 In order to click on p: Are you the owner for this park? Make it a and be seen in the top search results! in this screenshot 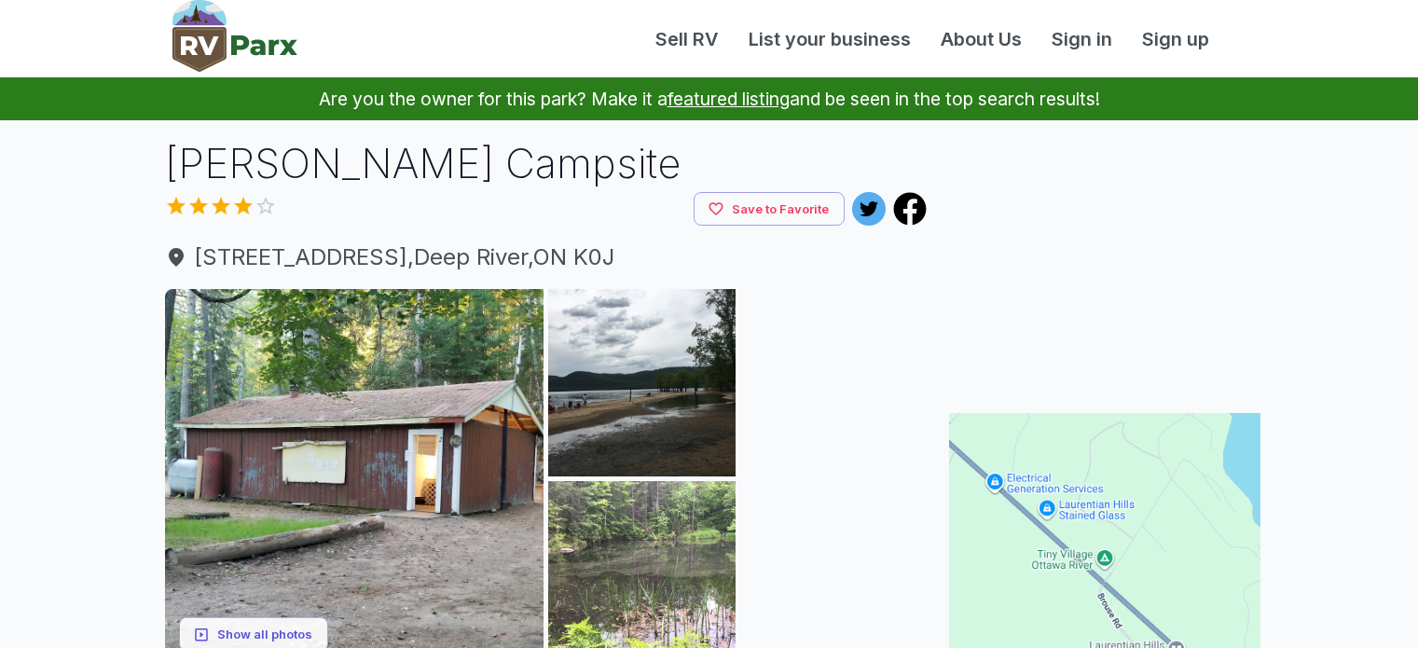, I will do `click(709, 99)`.